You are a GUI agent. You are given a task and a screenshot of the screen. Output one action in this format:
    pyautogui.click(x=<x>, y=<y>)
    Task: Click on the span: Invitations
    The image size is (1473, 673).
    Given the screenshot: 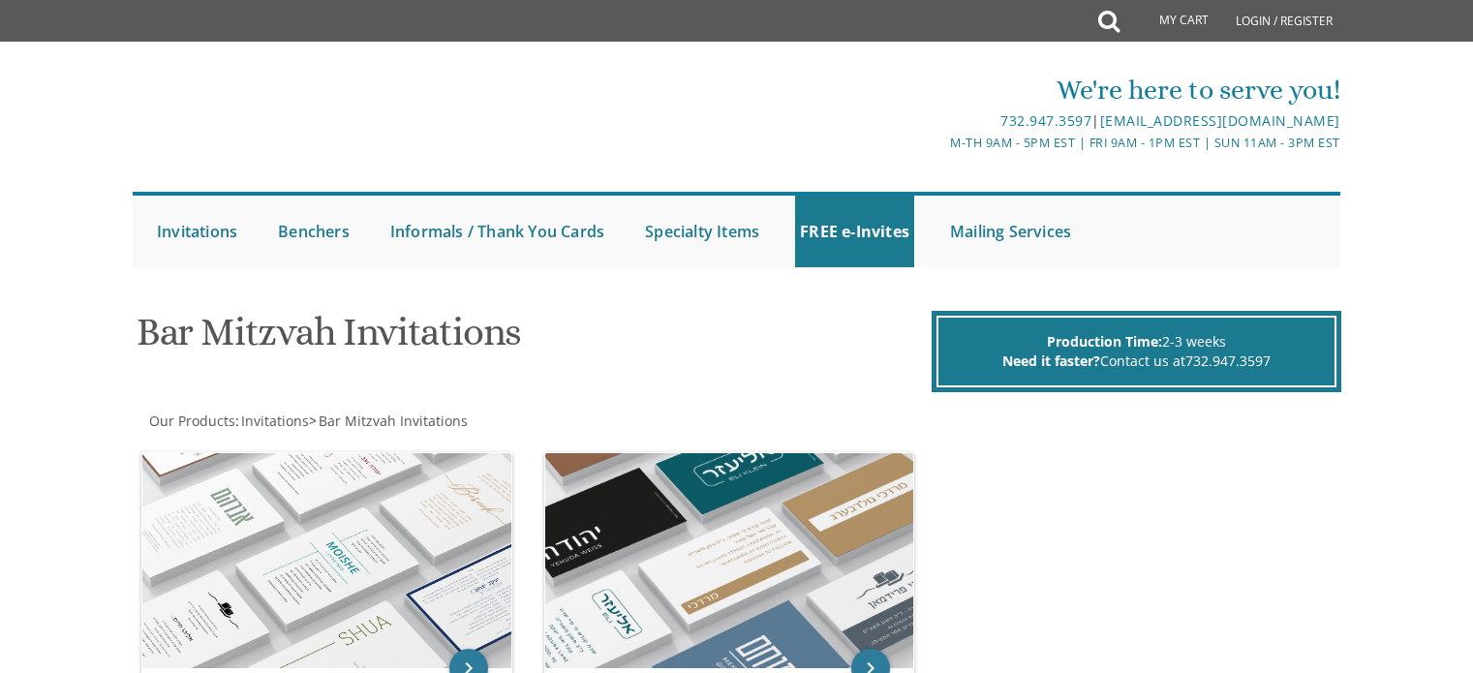 What is the action you would take?
    pyautogui.click(x=275, y=420)
    